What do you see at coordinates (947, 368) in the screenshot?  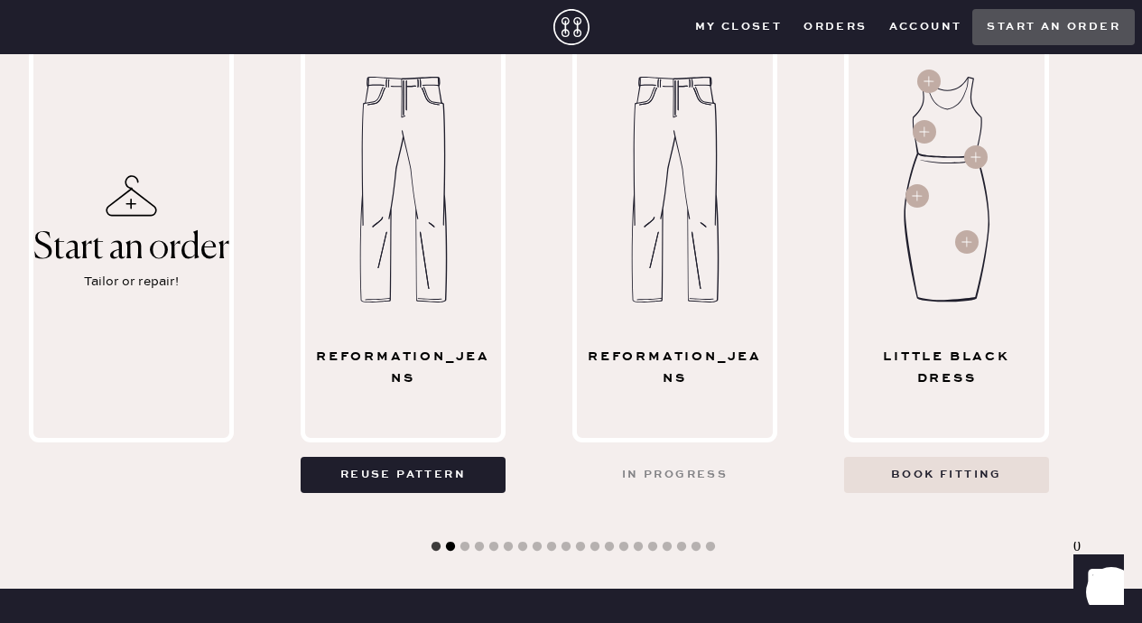 I see `div: Little Black Dress` at bounding box center [947, 368].